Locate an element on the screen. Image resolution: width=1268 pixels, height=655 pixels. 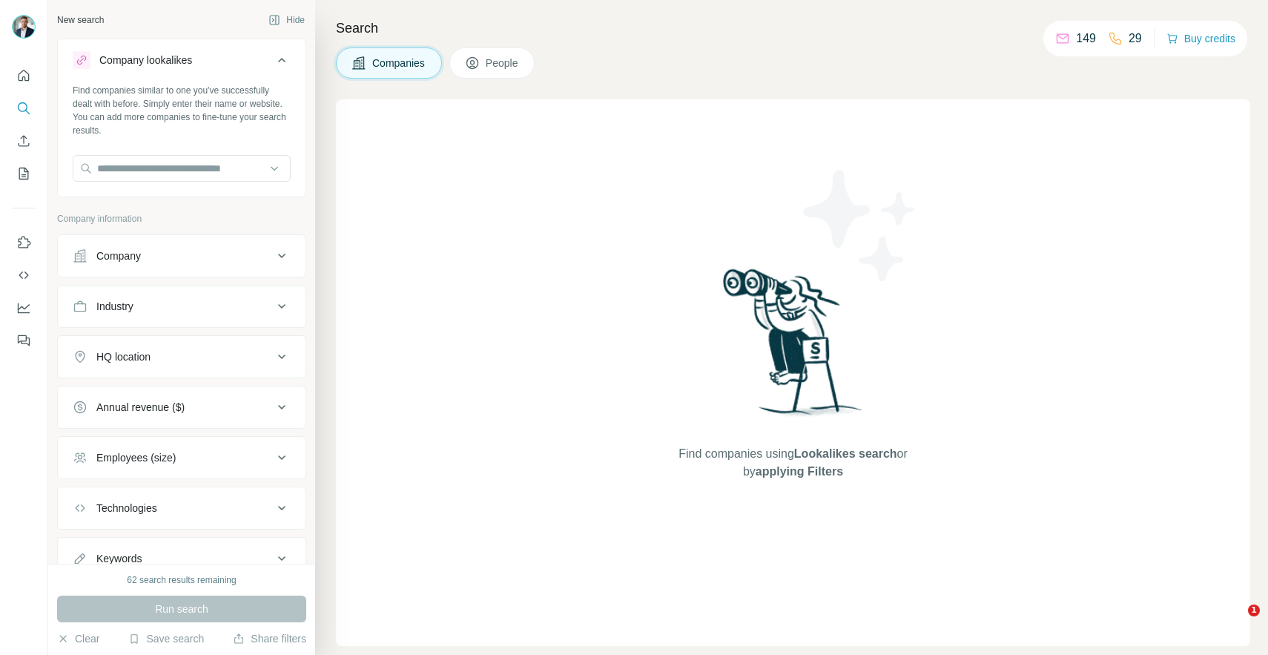
div: Annual revenue ($) is located at coordinates (140, 407).